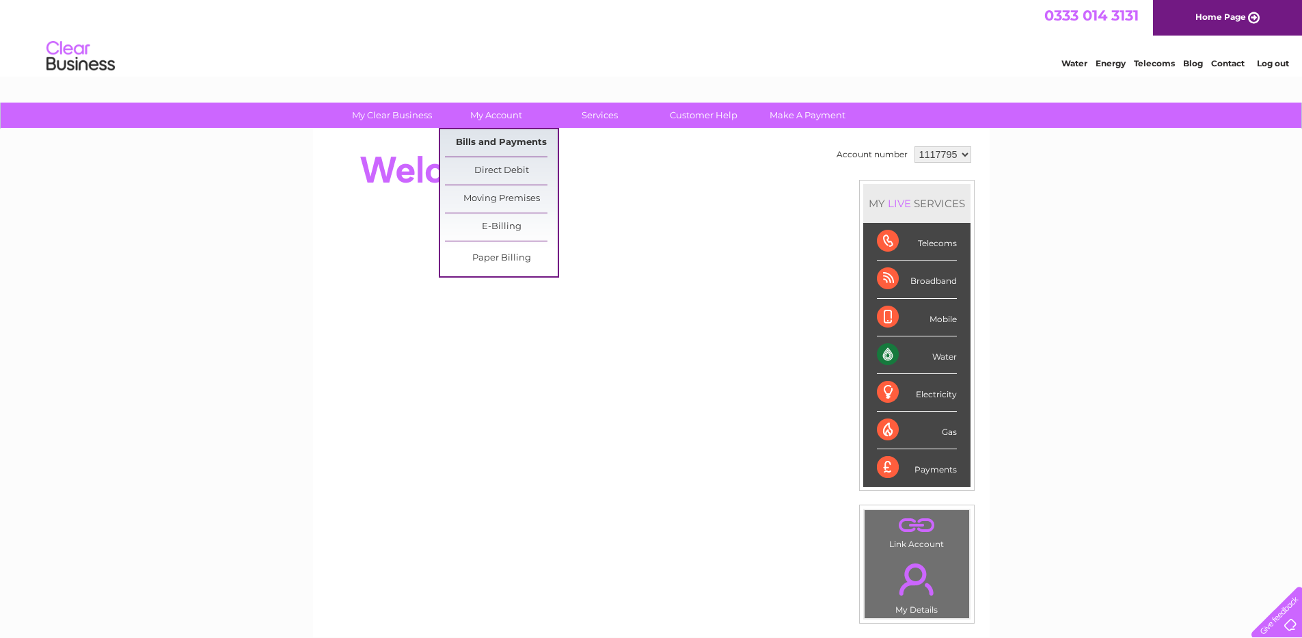 This screenshot has height=638, width=1302. What do you see at coordinates (900, 203) in the screenshot?
I see `div: LIVE` at bounding box center [900, 203].